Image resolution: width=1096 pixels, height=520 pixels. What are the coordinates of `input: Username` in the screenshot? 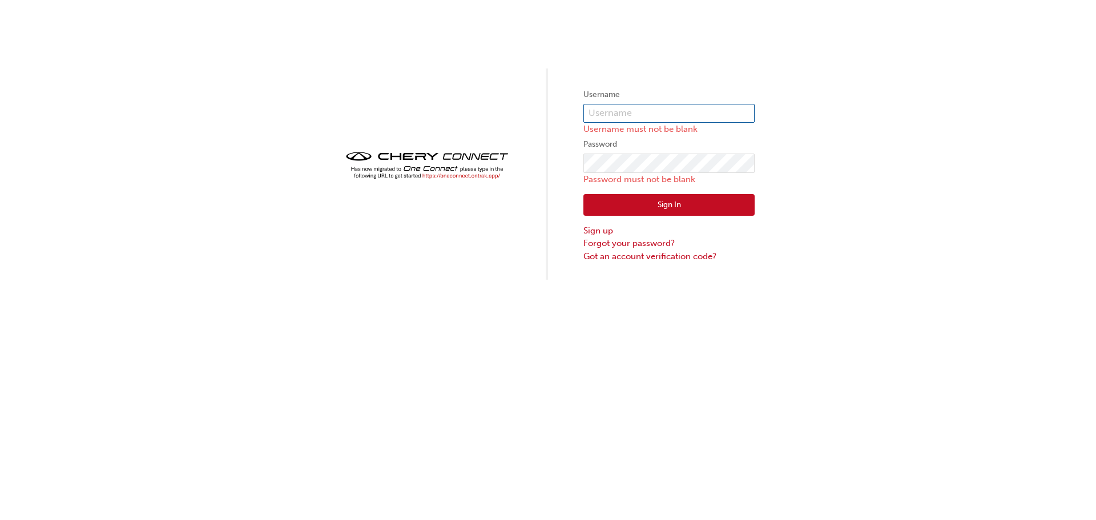 It's located at (669, 114).